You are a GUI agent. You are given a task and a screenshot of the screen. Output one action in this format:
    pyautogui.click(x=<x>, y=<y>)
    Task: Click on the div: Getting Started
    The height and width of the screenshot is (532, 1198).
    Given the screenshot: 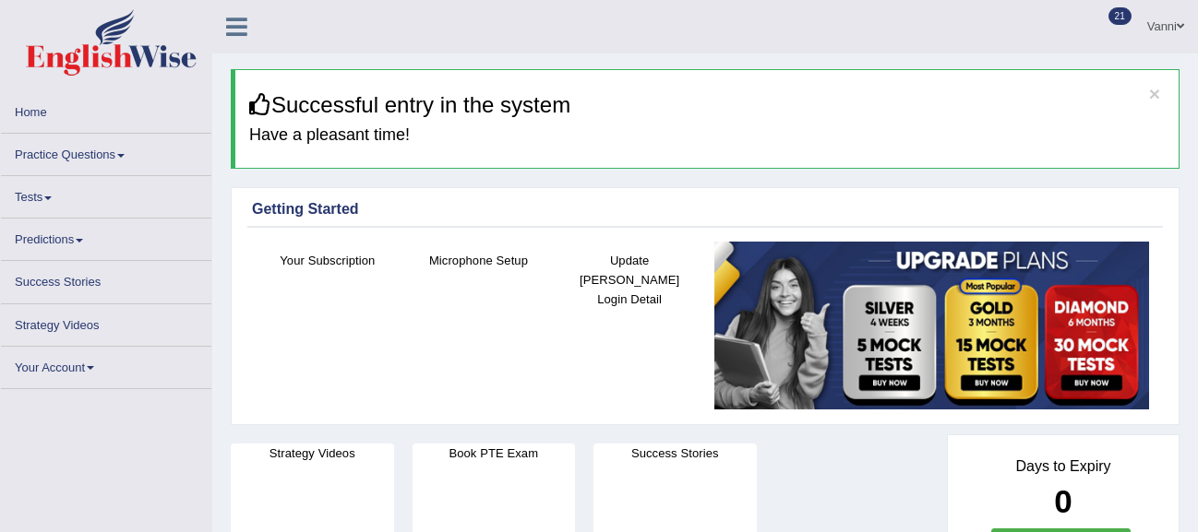 What is the action you would take?
    pyautogui.click(x=705, y=209)
    